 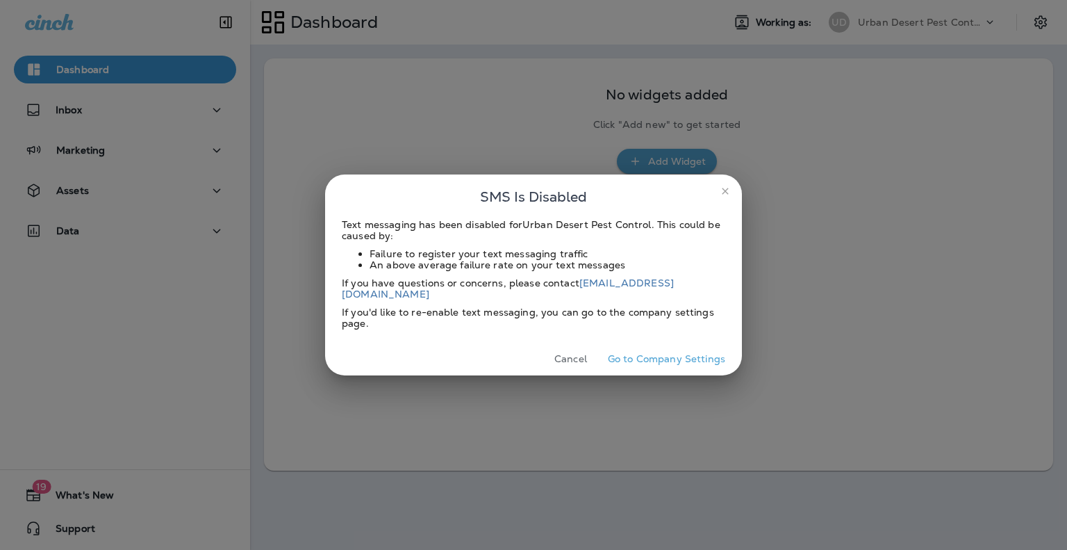 What do you see at coordinates (534, 197) in the screenshot?
I see `span: SMS Is Disabled` at bounding box center [534, 197].